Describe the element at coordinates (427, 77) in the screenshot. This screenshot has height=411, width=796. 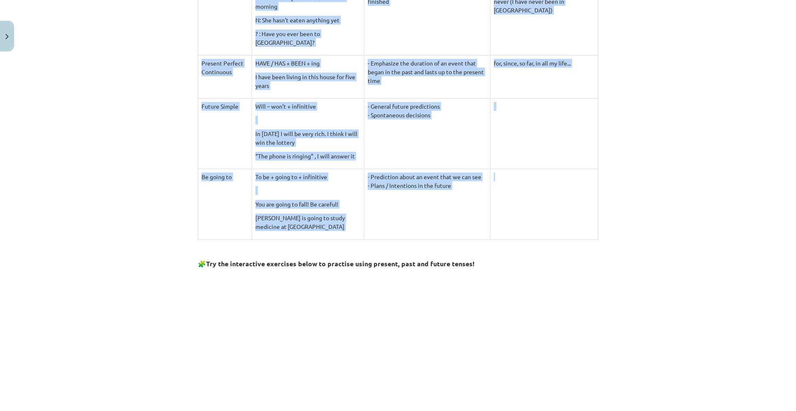
I see `td: - Emphasize the duration of an event that began in the past and lasts up to the present time` at that location.